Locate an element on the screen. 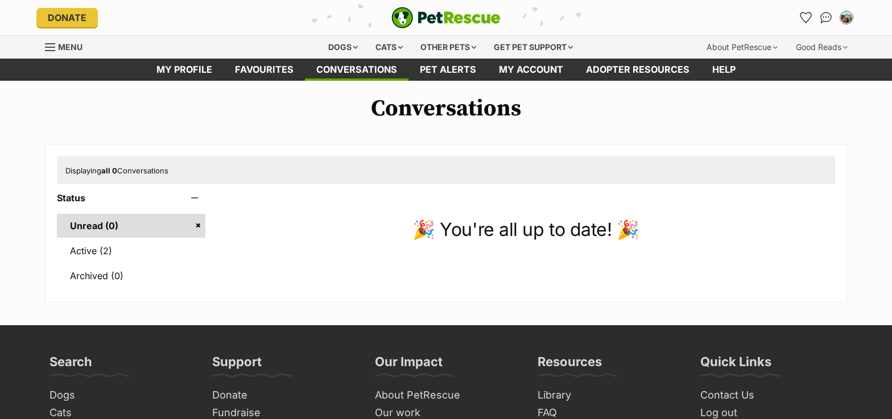 The width and height of the screenshot is (892, 419). a: Contact Us is located at coordinates (771, 395).